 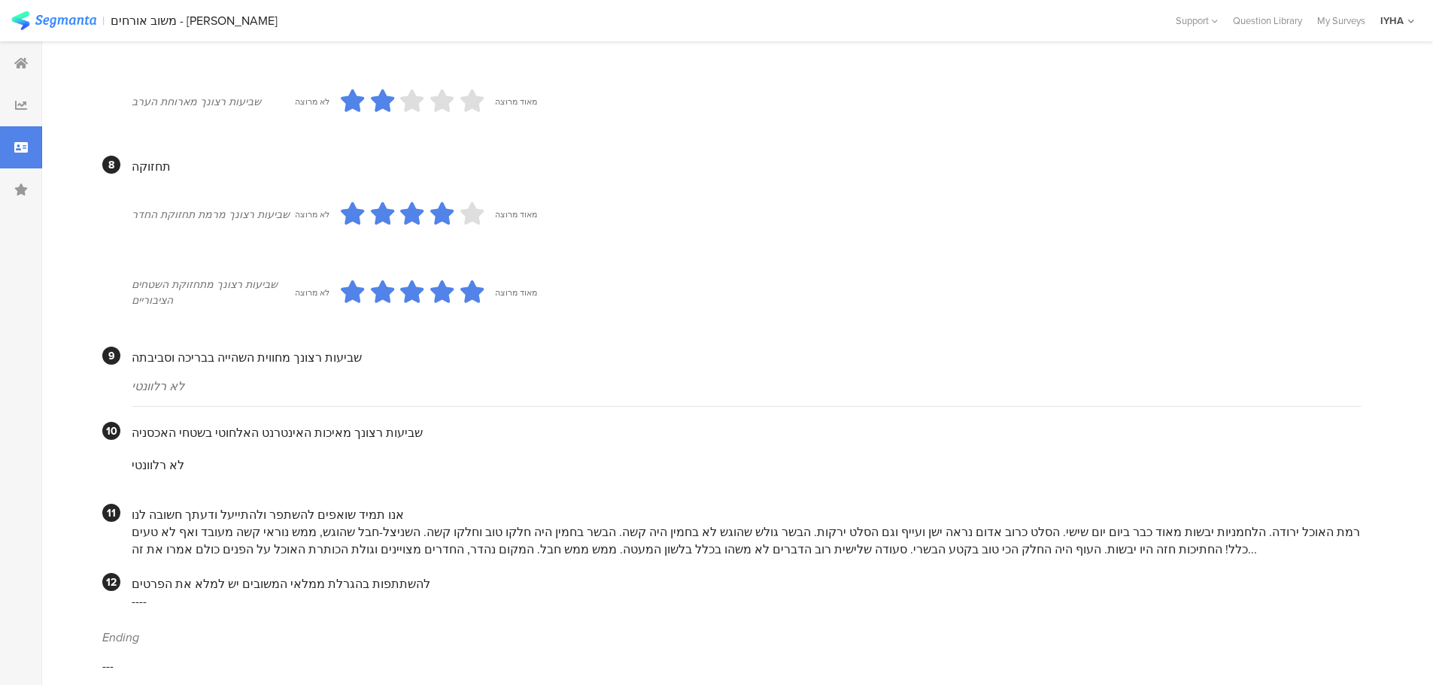 What do you see at coordinates (213, 293) in the screenshot?
I see `div: שביעות רצונך מתחזוקת השטחים הציבוריים` at bounding box center [213, 293].